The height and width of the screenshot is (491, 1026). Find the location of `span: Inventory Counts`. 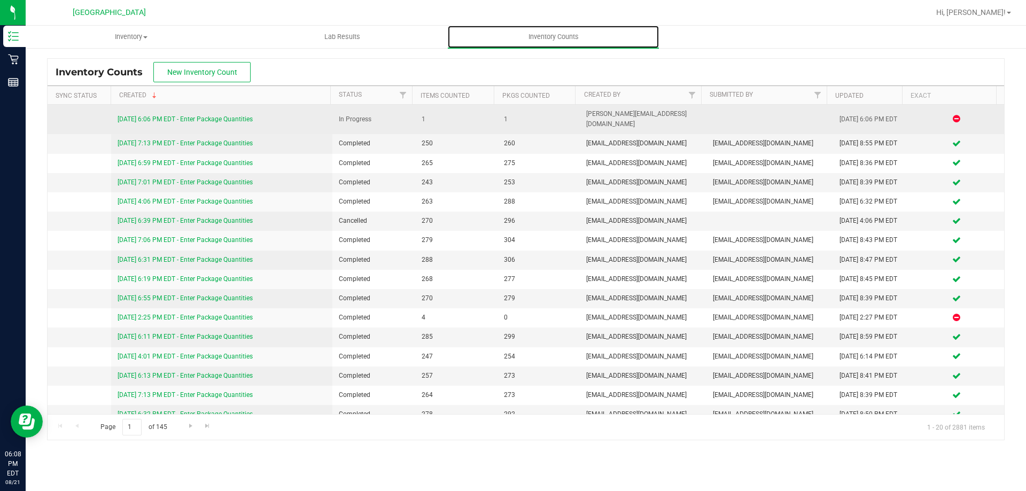

span: Inventory Counts is located at coordinates (554, 37).